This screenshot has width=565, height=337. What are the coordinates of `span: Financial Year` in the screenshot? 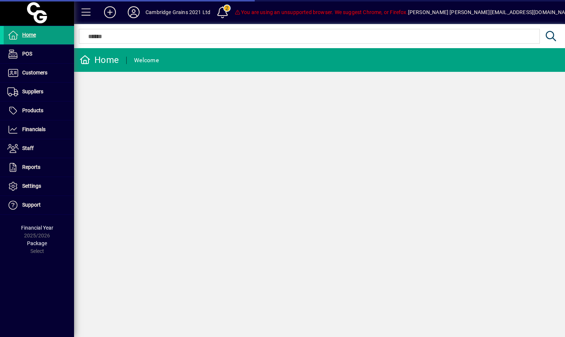 It's located at (37, 228).